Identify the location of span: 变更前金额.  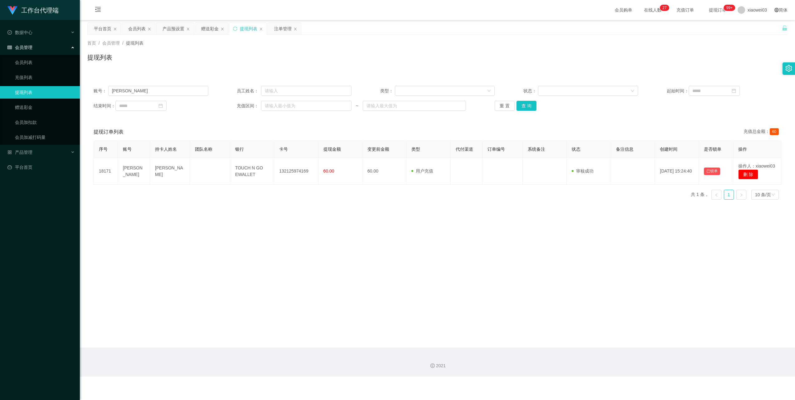
(379, 149).